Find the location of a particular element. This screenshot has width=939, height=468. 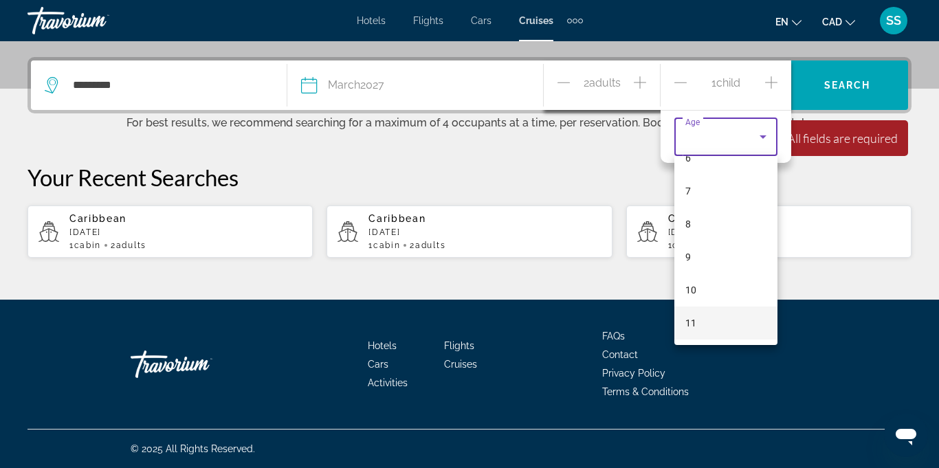

mat-option: 6 years old is located at coordinates (726, 158).